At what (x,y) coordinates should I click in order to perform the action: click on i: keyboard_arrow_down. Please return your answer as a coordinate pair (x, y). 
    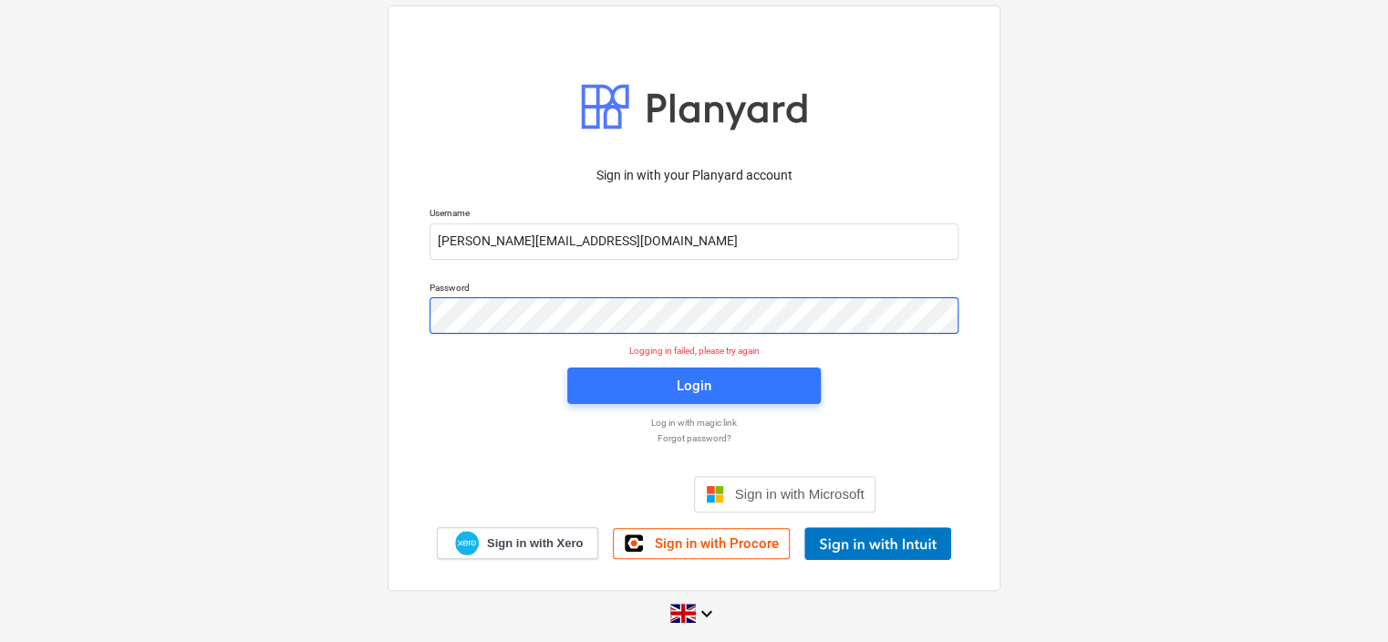
    Looking at the image, I should click on (707, 614).